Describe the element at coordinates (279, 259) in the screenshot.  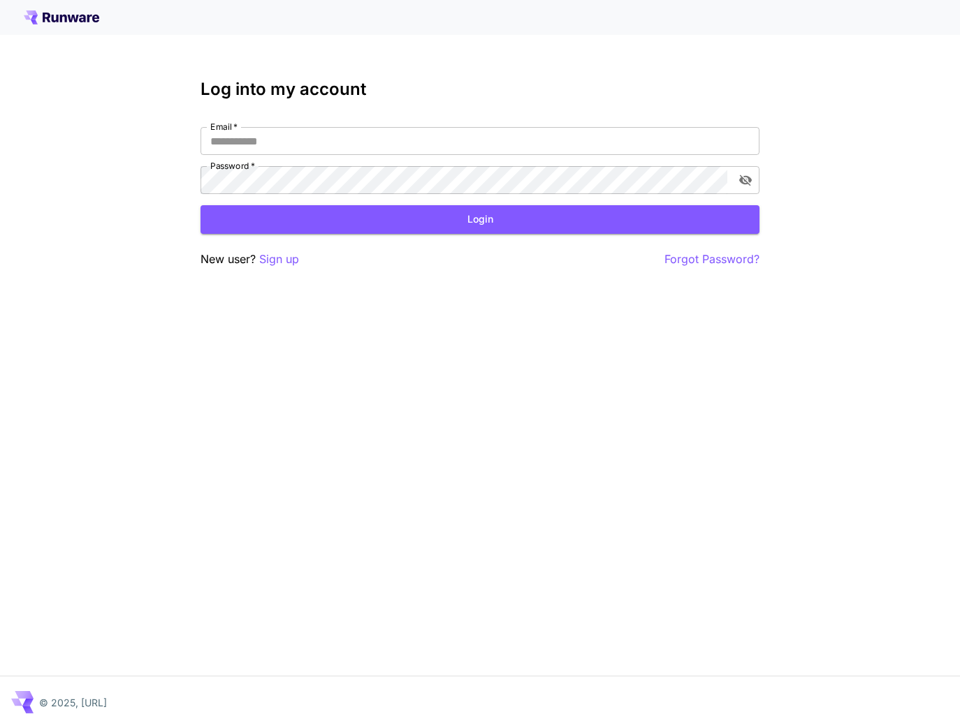
I see `button: Sign up` at that location.